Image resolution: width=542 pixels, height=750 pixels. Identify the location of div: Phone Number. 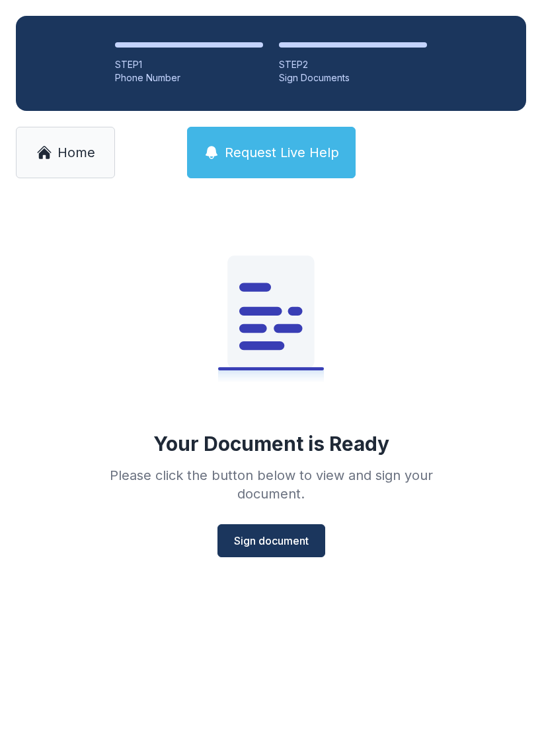
(189, 78).